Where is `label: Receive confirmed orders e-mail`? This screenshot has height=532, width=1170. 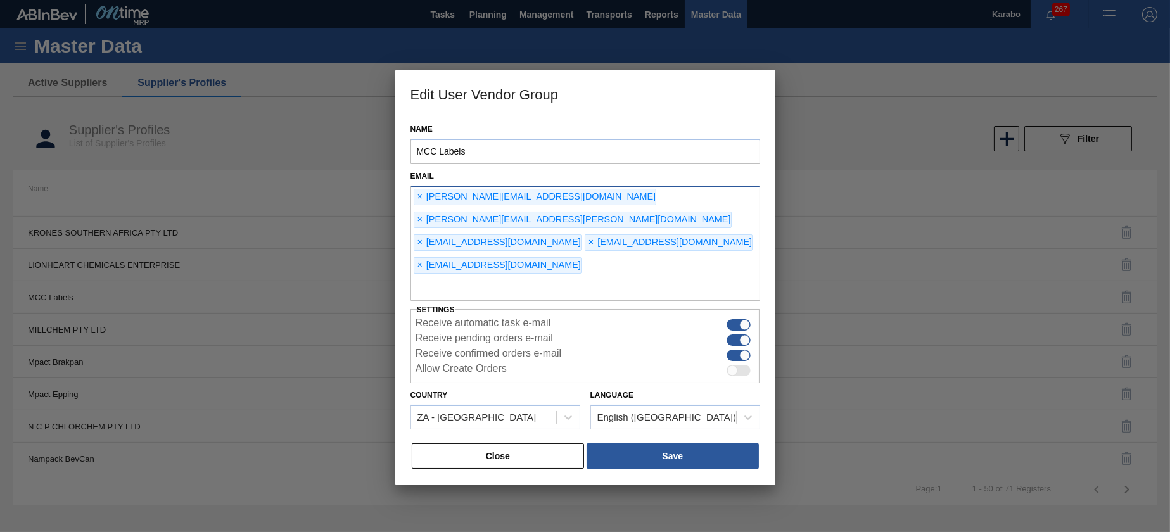
label: Receive confirmed orders e-mail is located at coordinates (488, 355).